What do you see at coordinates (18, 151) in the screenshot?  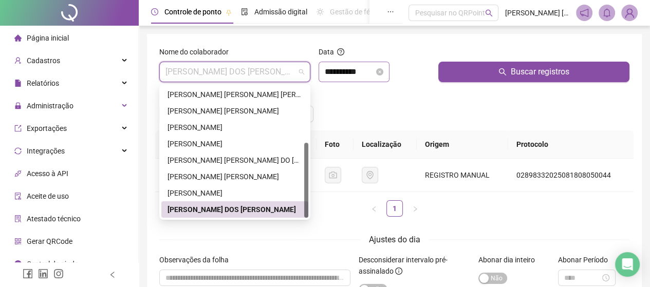 I see `span: sync` at bounding box center [18, 151].